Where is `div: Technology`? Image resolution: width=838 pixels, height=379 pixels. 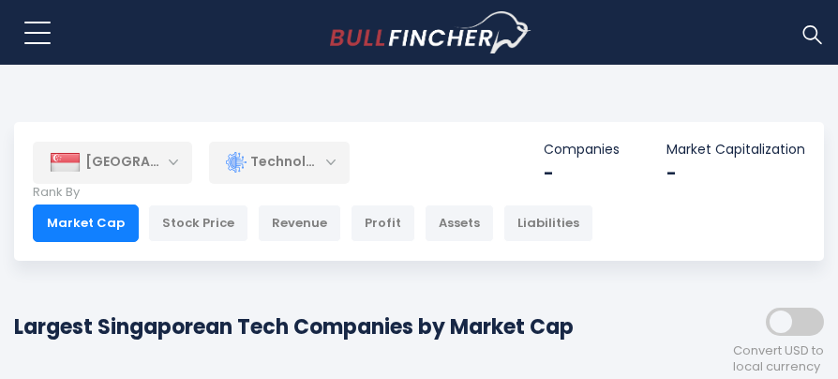
div: Technology is located at coordinates (279, 162).